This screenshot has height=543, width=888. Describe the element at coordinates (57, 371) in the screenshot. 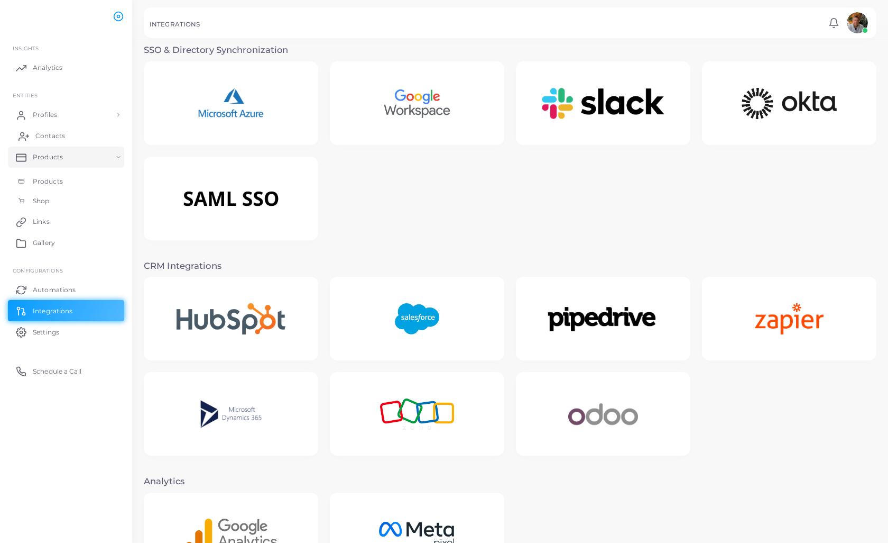

I see `span: Schedule a Call` at that location.